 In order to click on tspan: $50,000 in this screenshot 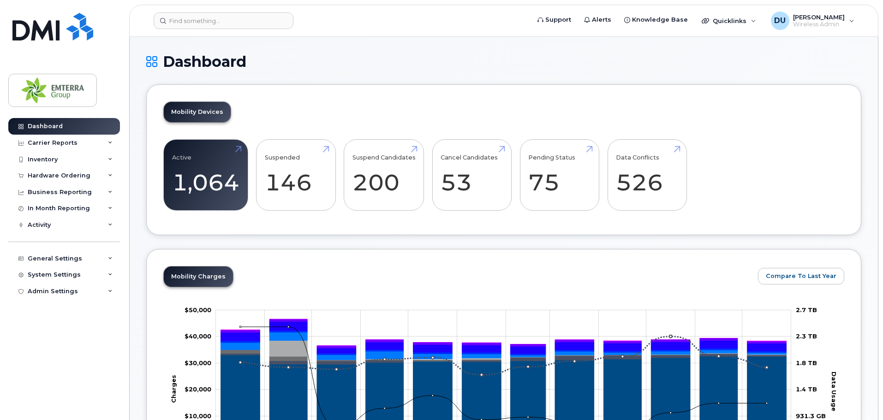, I will do `click(198, 310)`.